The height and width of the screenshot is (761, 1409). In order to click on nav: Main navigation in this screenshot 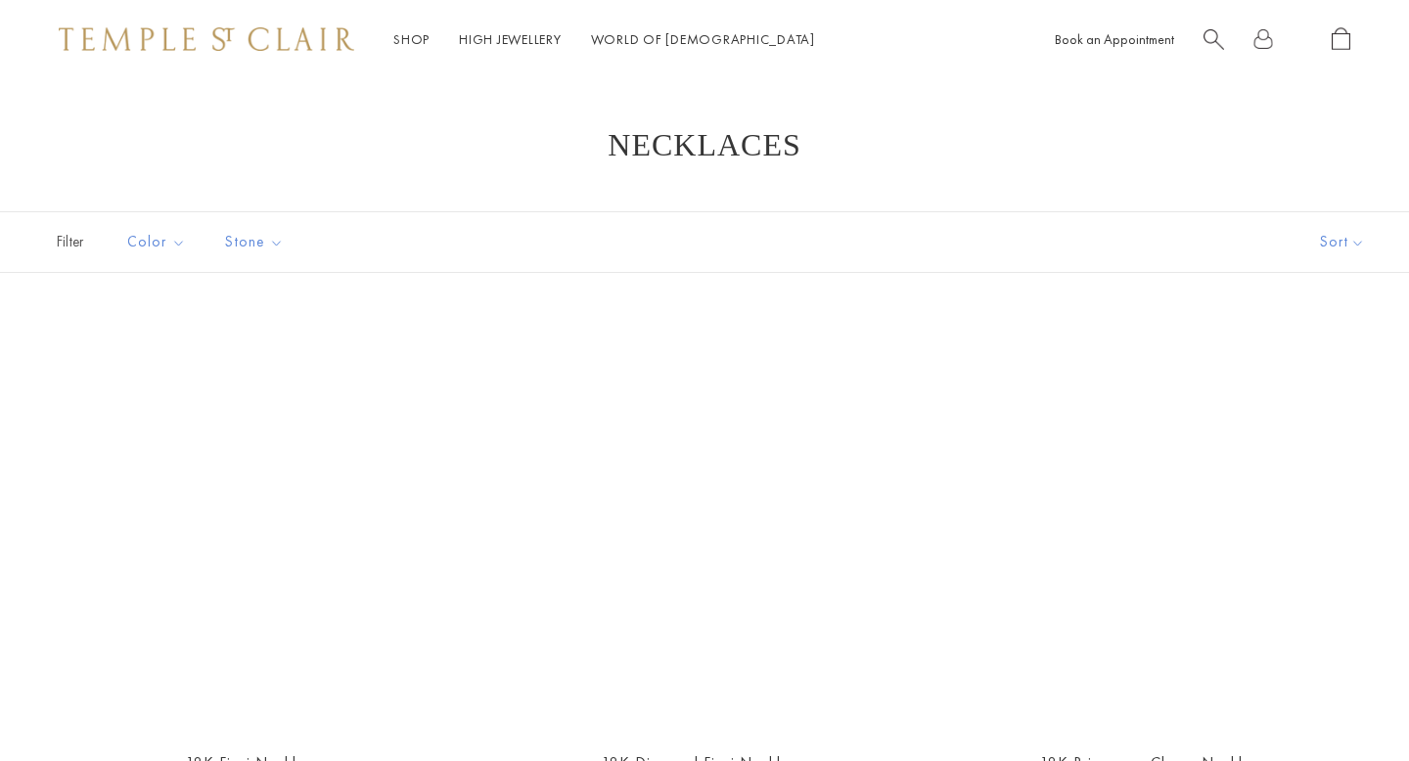, I will do `click(604, 39)`.